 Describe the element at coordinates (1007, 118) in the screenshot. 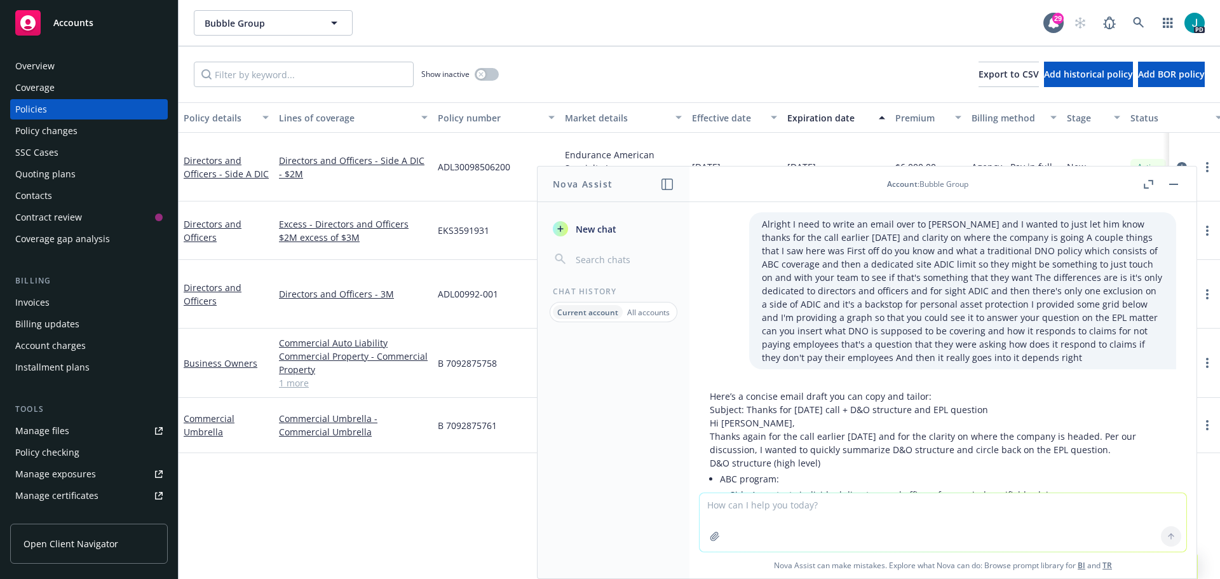

I see `div: Billing method` at that location.